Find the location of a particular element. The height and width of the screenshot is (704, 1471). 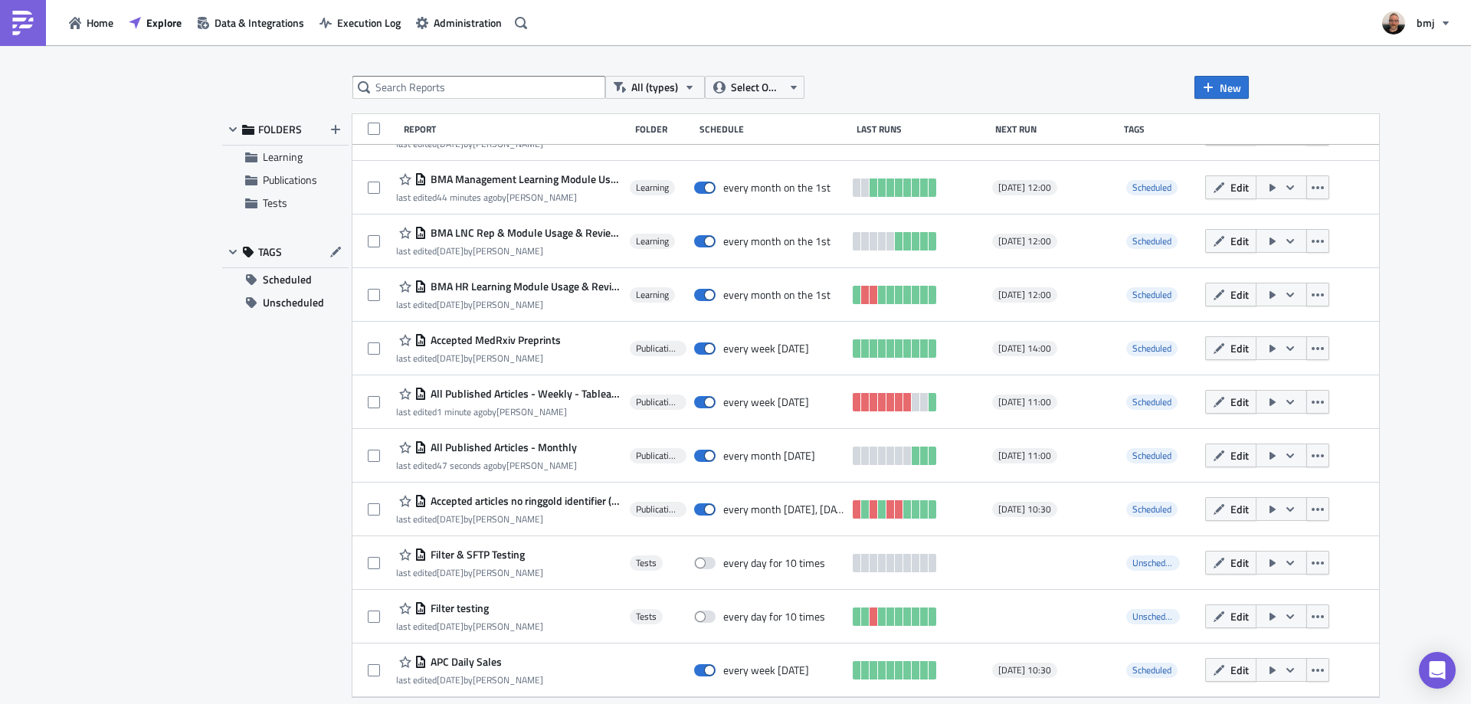

span: All (types) is located at coordinates (654, 87).